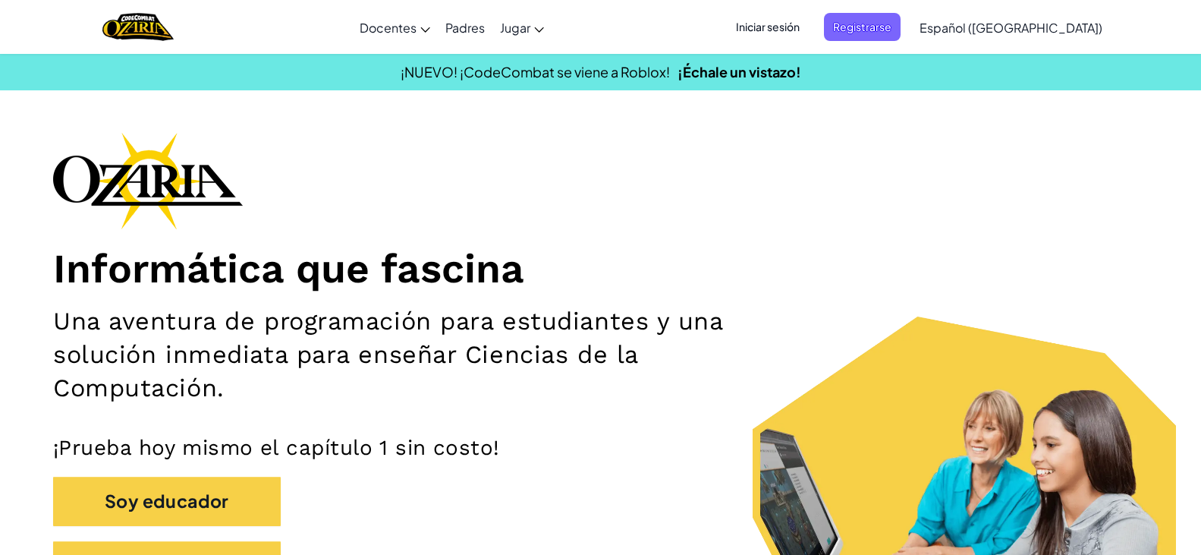 This screenshot has height=555, width=1201. Describe the element at coordinates (515, 27) in the screenshot. I see `span: Jugar` at that location.